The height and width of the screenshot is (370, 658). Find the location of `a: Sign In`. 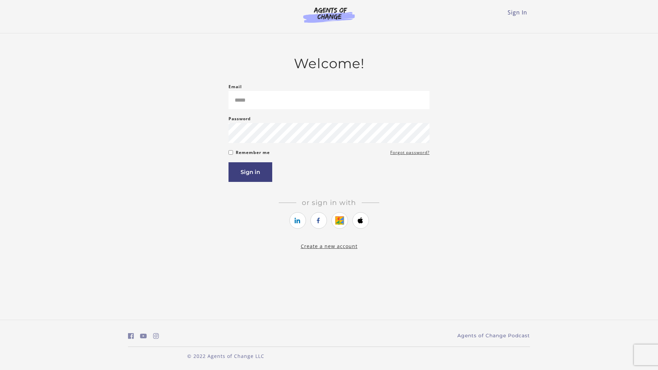

a: Sign In is located at coordinates (517, 12).